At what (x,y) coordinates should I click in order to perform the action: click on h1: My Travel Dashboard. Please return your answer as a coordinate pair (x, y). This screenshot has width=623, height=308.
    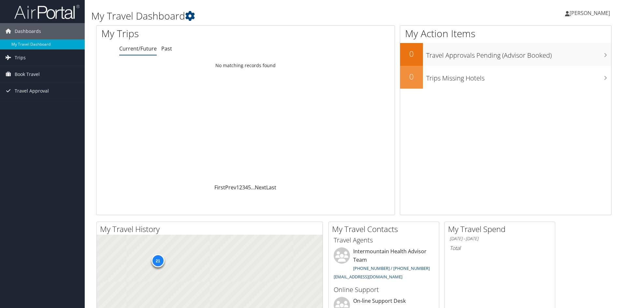
    Looking at the image, I should click on (266, 16).